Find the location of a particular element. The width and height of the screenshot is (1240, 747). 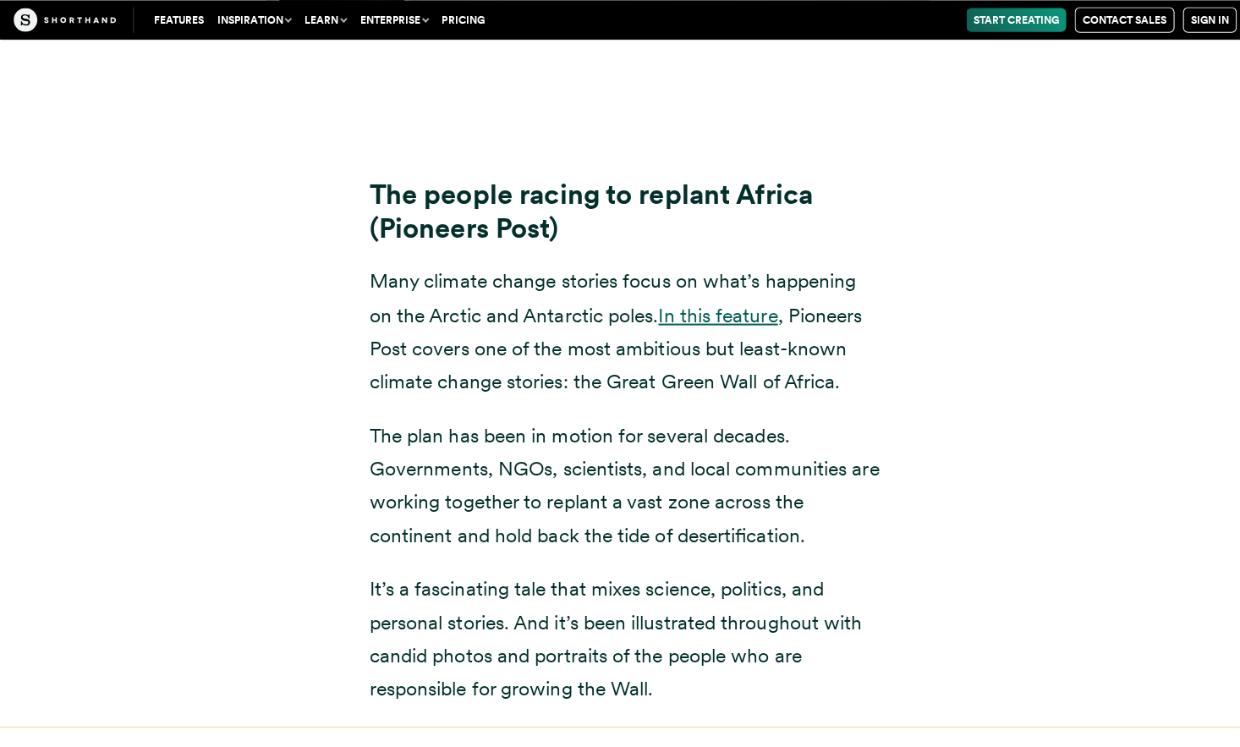

a: Contact Sales is located at coordinates (1115, 19).